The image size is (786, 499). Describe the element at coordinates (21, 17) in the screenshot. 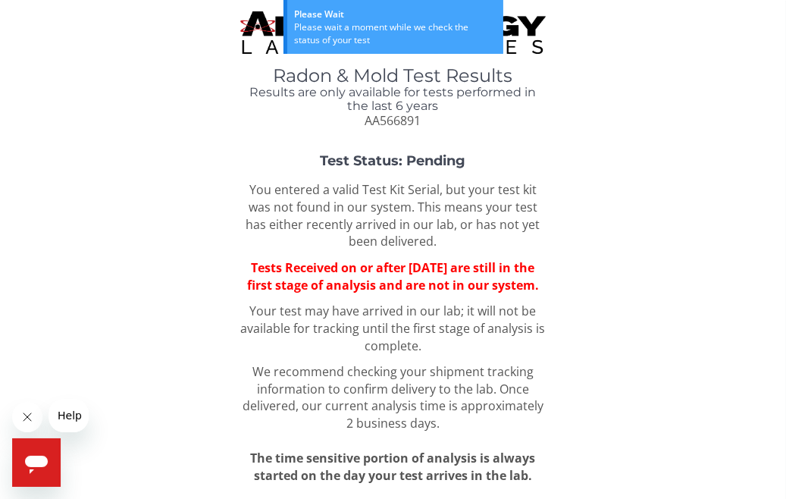

I see `span: Help` at that location.